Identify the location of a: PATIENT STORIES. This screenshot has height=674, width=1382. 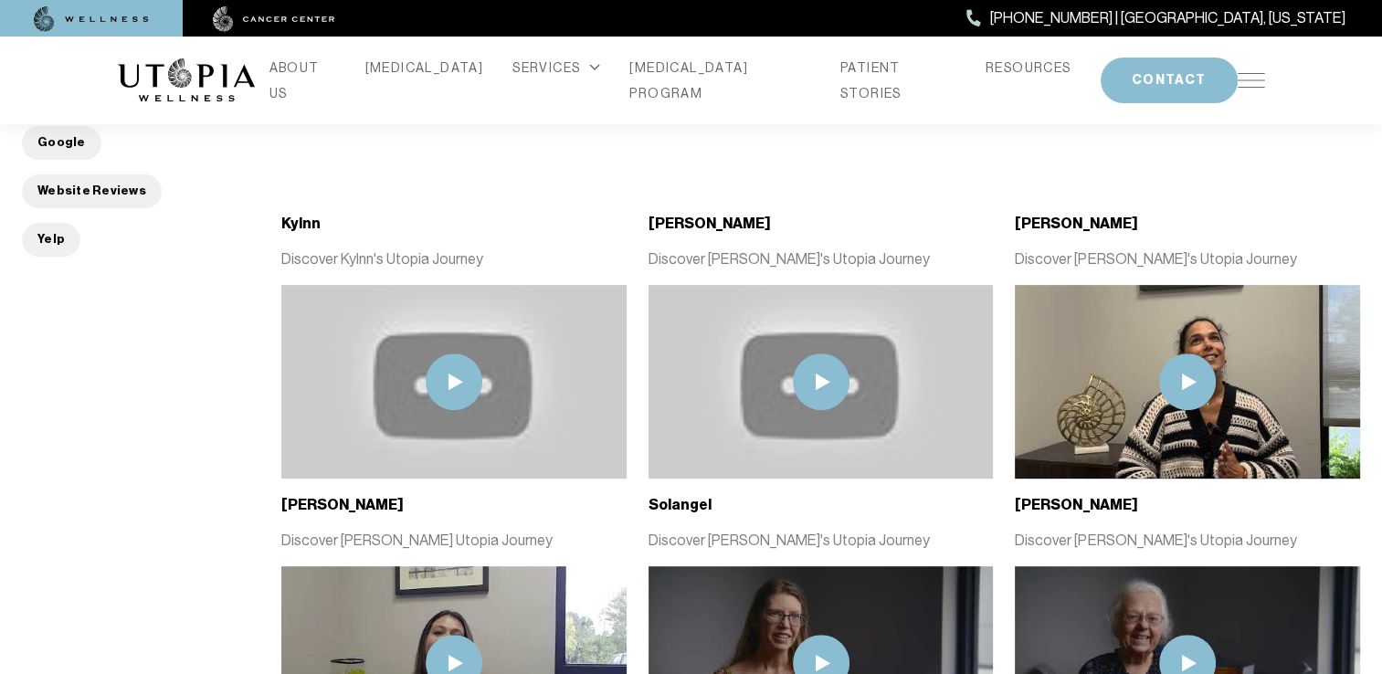
(898, 80).